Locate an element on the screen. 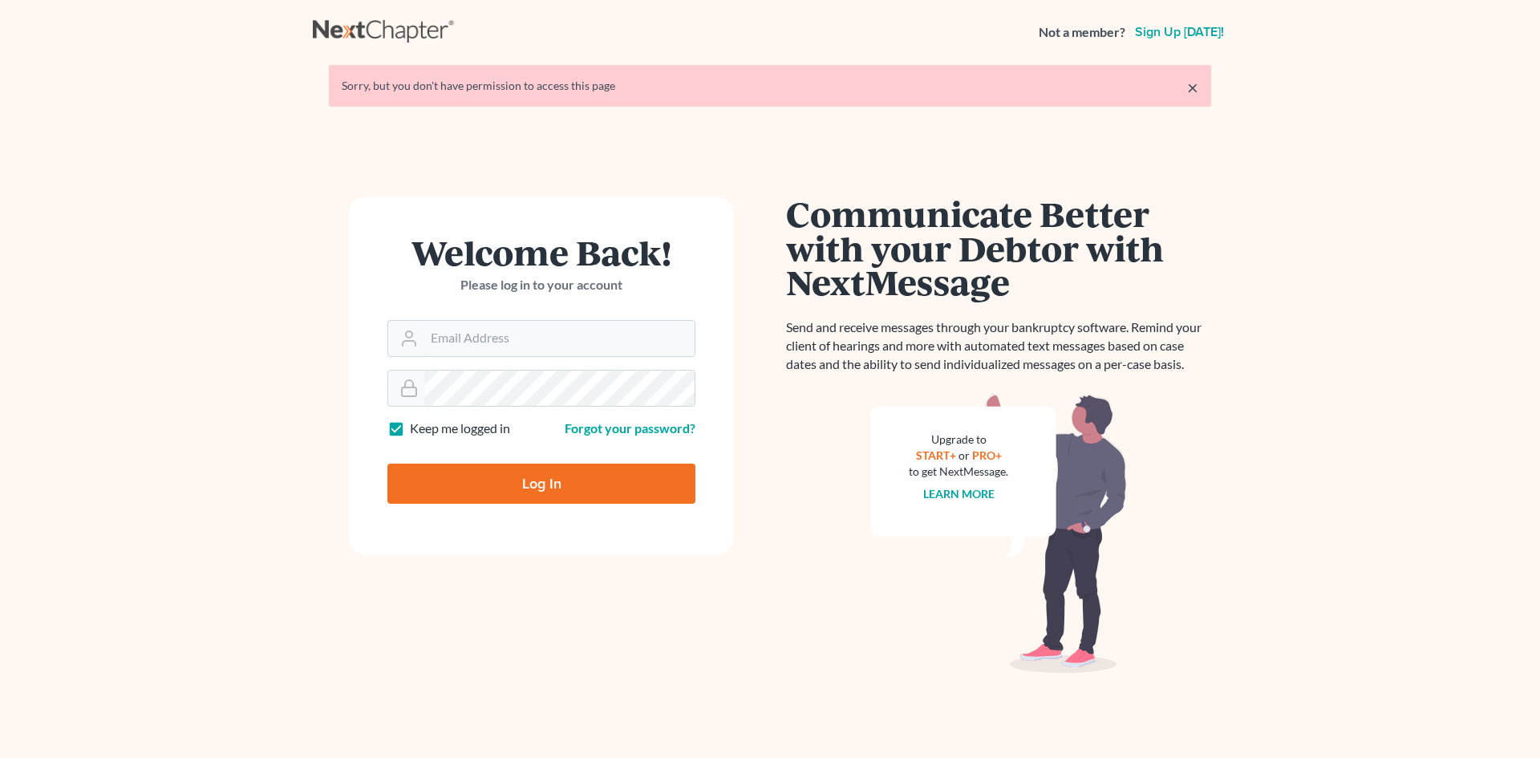 The height and width of the screenshot is (758, 1540). strong: Not a member? is located at coordinates (1082, 32).